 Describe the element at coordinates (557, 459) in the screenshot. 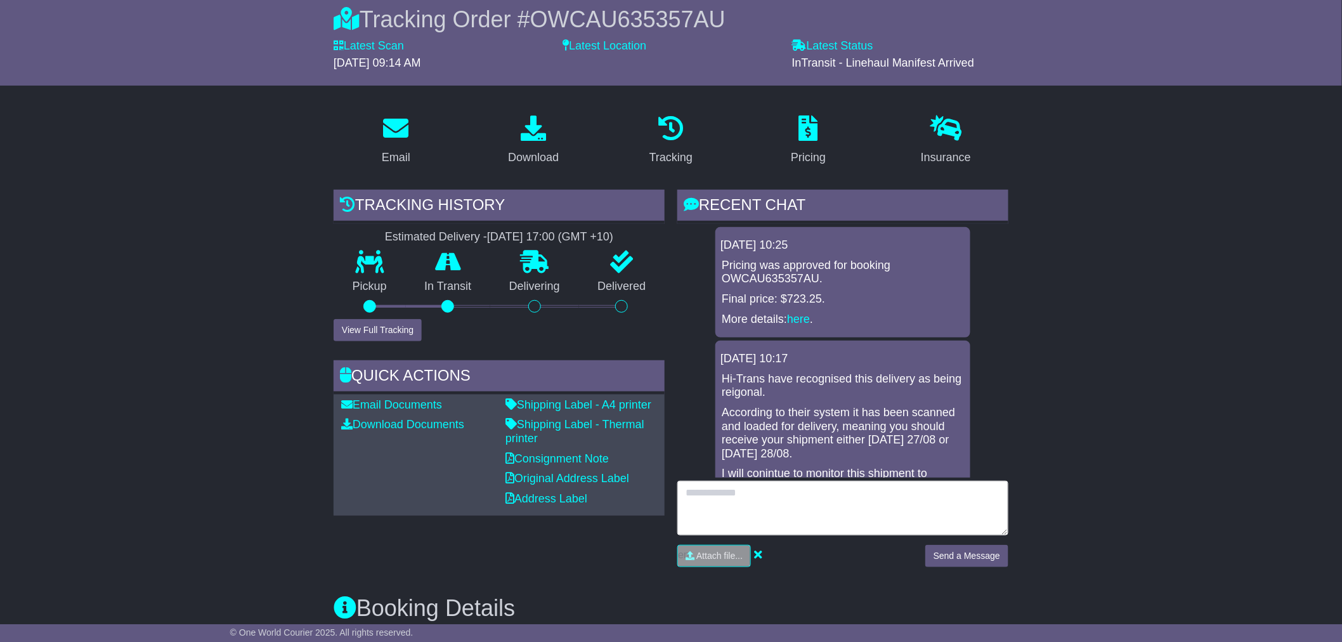

I see `a: Consignment Note` at that location.